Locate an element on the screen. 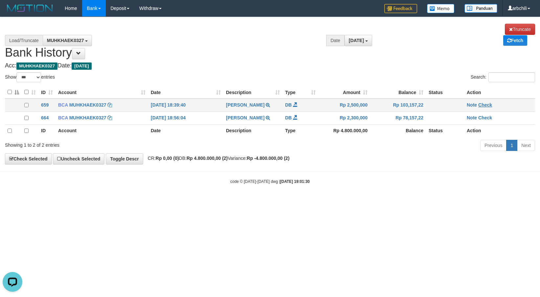 The image size is (540, 297). th: ID is located at coordinates (47, 130).